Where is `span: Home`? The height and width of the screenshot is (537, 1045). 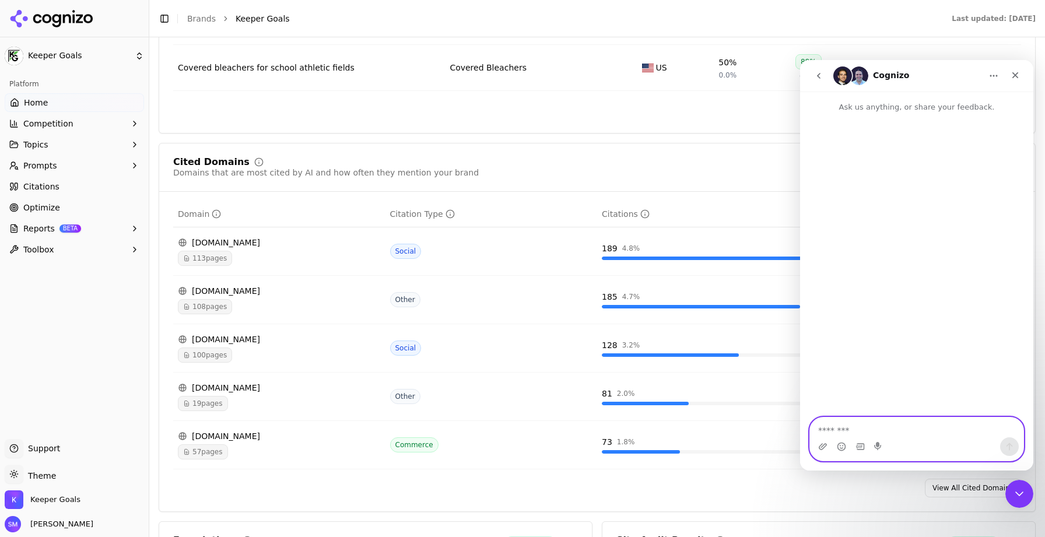 span: Home is located at coordinates (36, 103).